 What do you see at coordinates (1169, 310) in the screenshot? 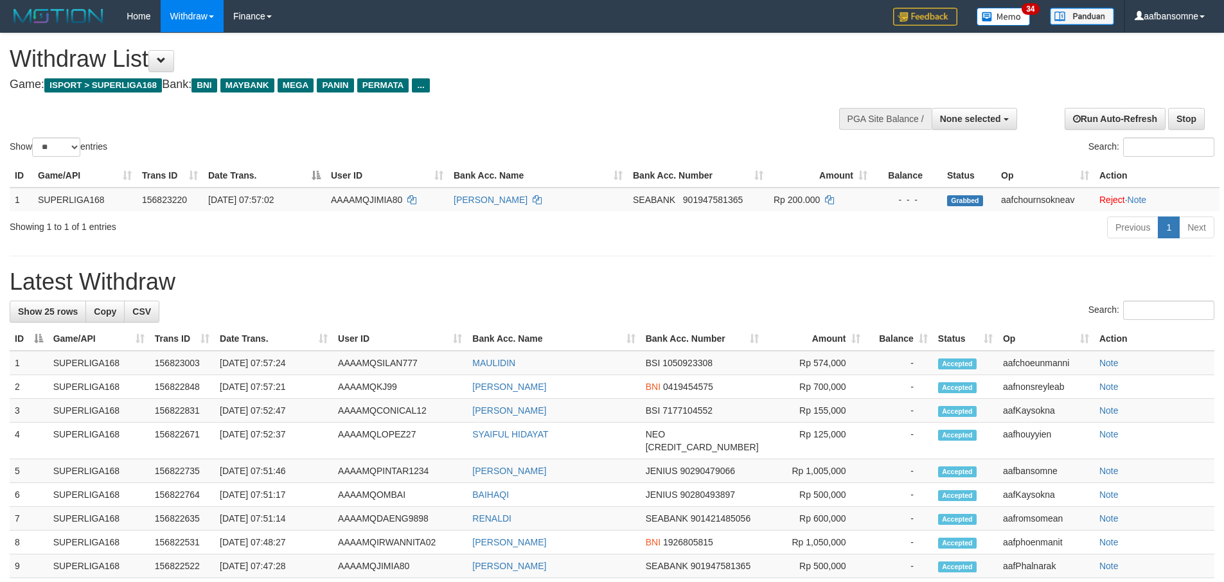
I see `input: Search:` at bounding box center [1169, 310].